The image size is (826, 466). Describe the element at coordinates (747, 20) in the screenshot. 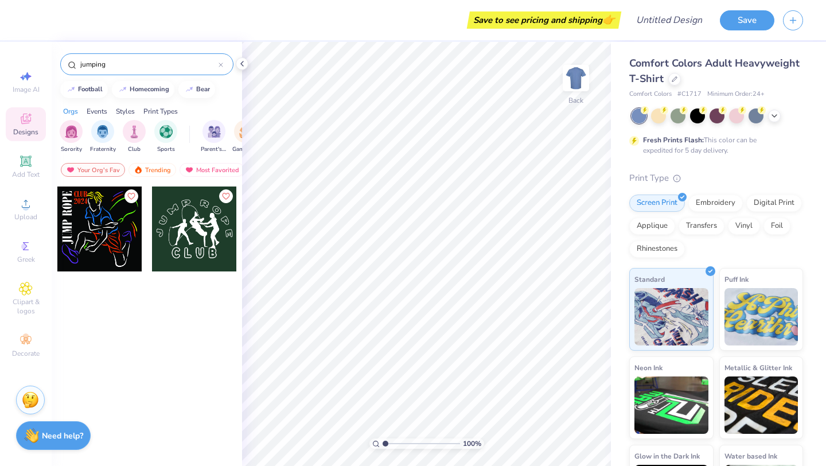

I see `button: Save` at that location.